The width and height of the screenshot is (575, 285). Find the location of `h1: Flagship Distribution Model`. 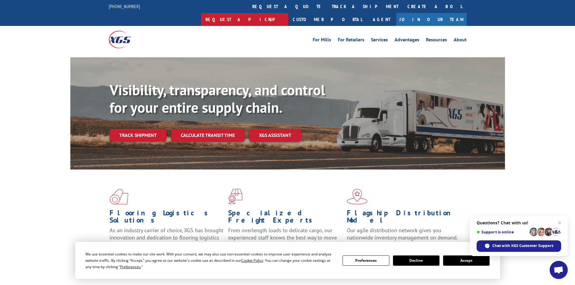

h1: Flagship Distribution Model is located at coordinates (404, 218).